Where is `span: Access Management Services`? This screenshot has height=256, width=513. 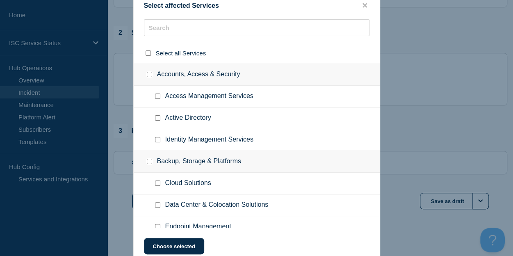 span: Access Management Services is located at coordinates (209, 96).